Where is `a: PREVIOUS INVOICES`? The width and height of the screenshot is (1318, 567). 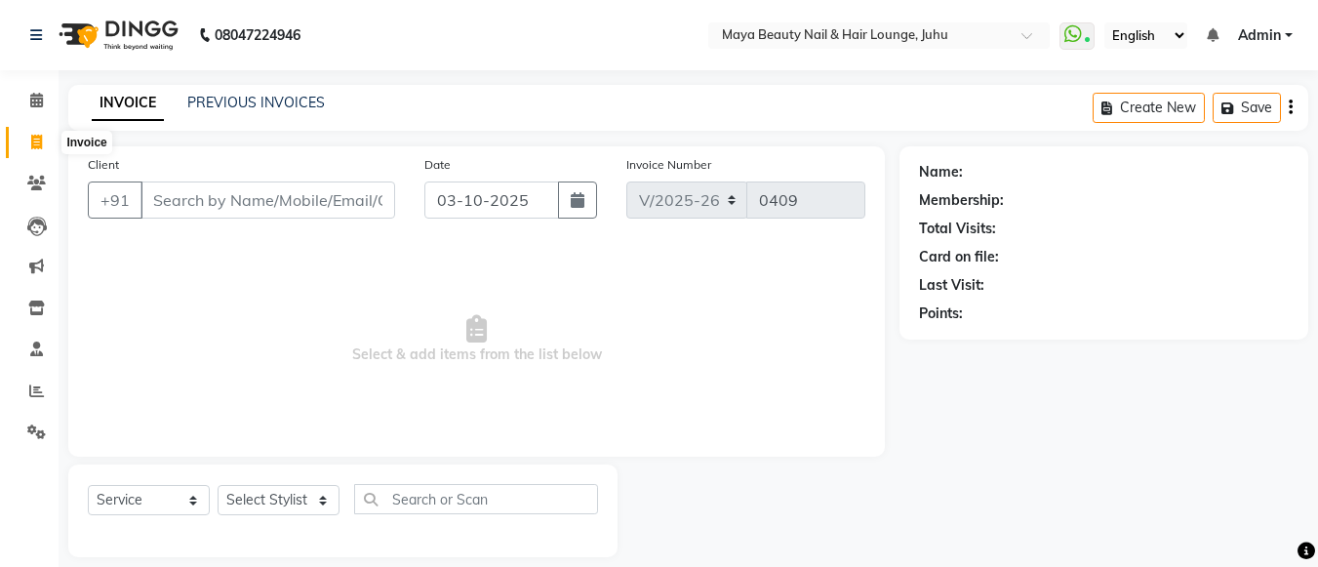
a: PREVIOUS INVOICES is located at coordinates (256, 102).